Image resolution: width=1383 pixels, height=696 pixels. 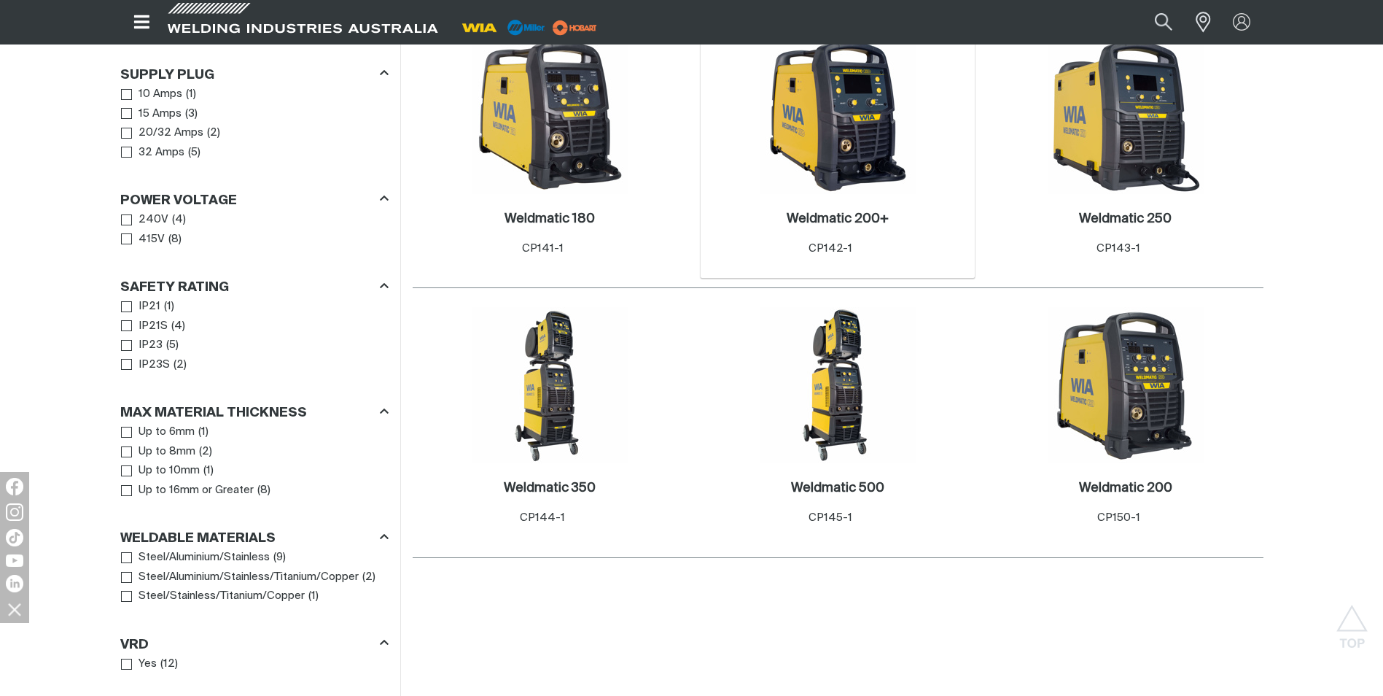 I want to click on span: 10 Amps, so click(x=160, y=94).